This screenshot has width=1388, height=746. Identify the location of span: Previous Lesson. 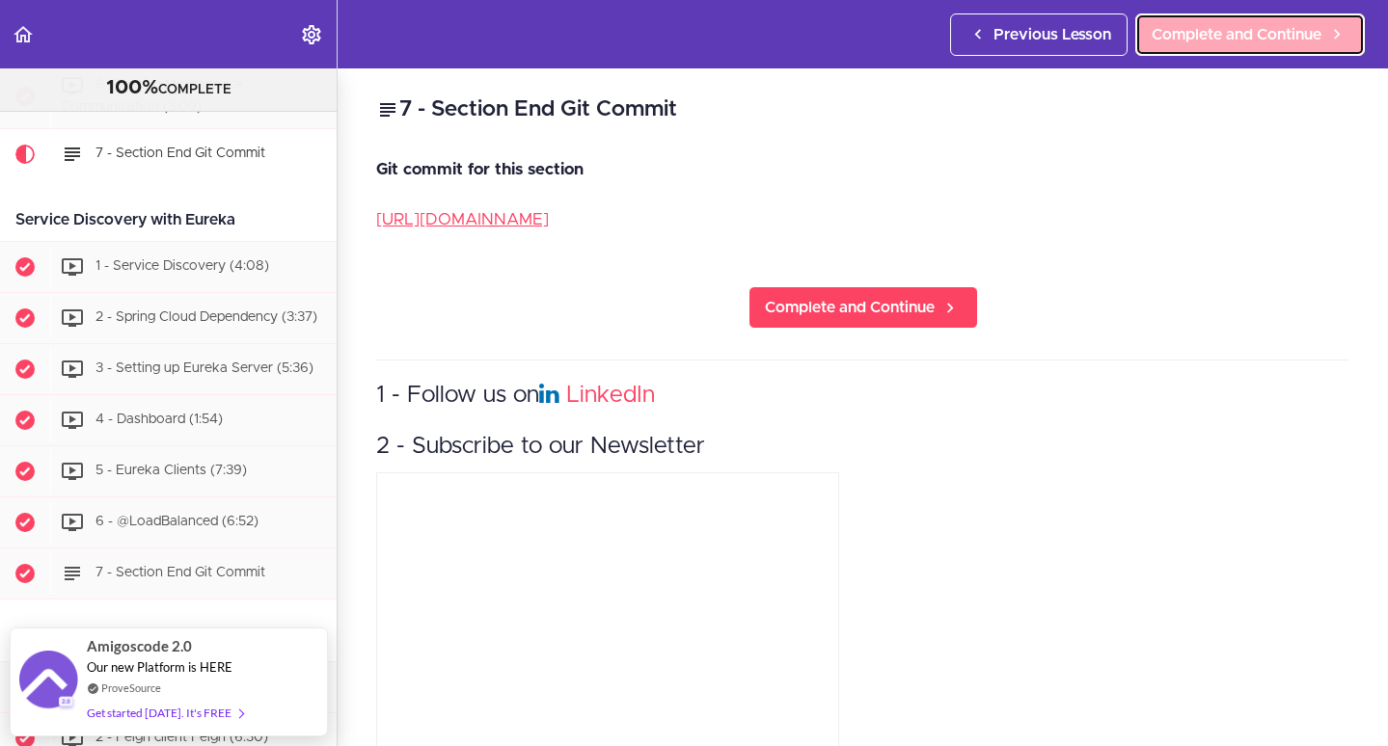
(1052, 35).